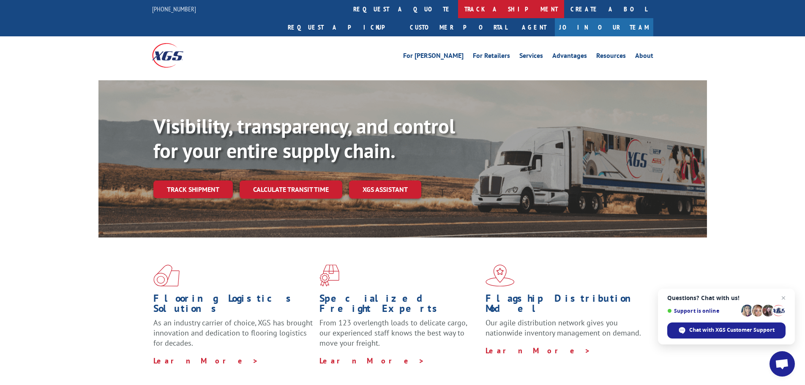 Image resolution: width=805 pixels, height=385 pixels. Describe the element at coordinates (783, 364) in the screenshot. I see `a: Open chat` at that location.